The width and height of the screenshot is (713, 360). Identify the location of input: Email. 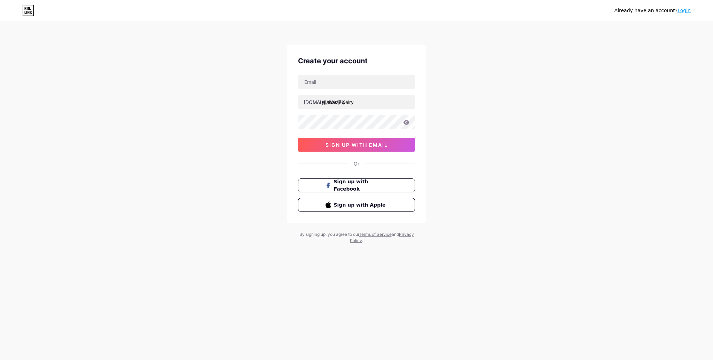
(357, 82).